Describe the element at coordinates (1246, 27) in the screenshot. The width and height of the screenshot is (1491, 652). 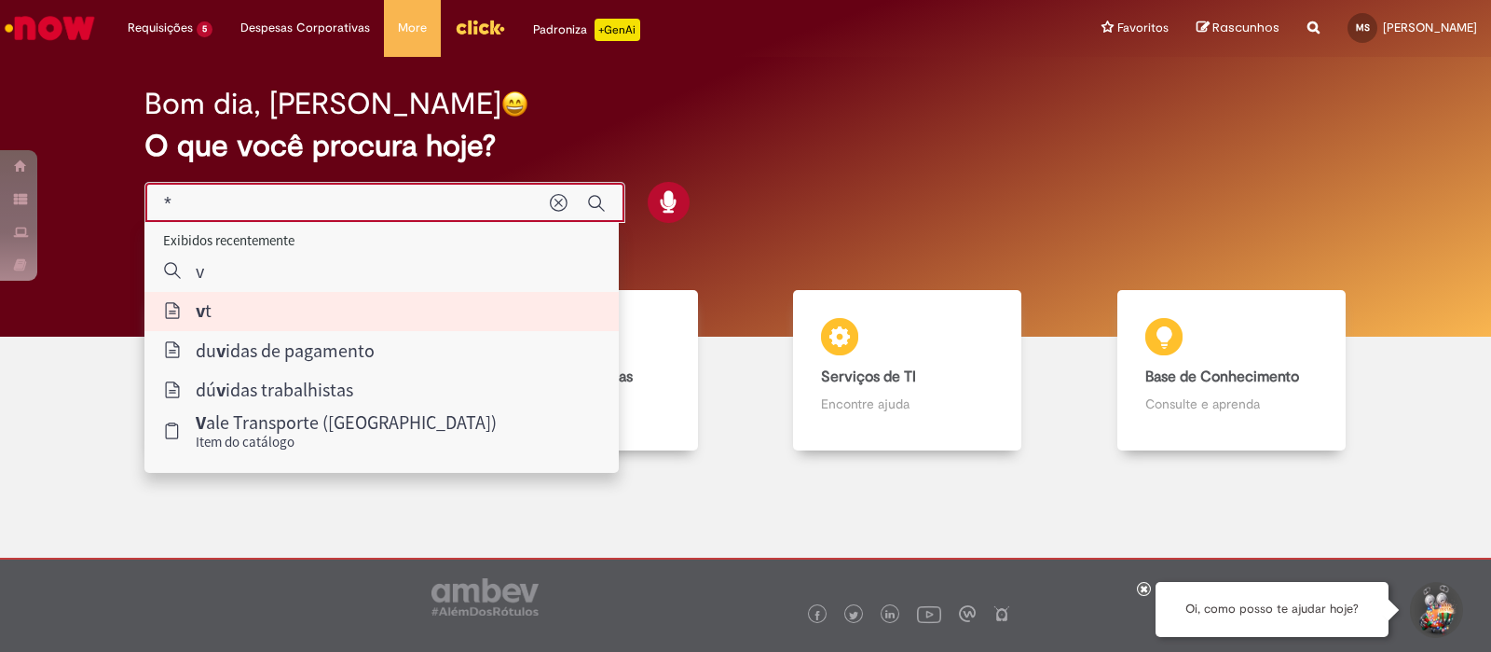
I see `span: Rascunhos` at that location.